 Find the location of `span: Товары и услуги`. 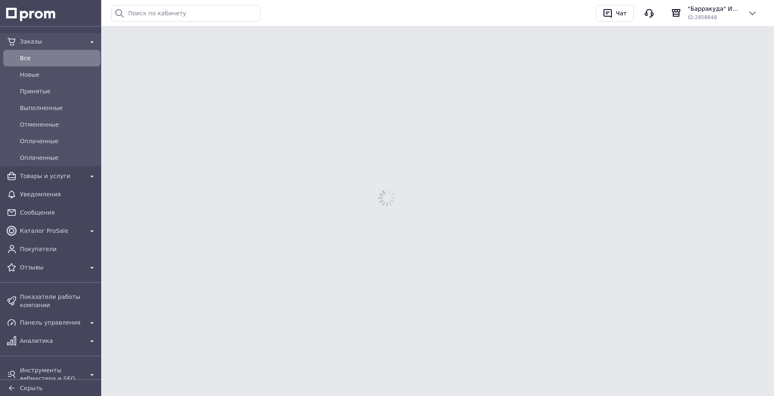

span: Товары и услуги is located at coordinates (52, 176).